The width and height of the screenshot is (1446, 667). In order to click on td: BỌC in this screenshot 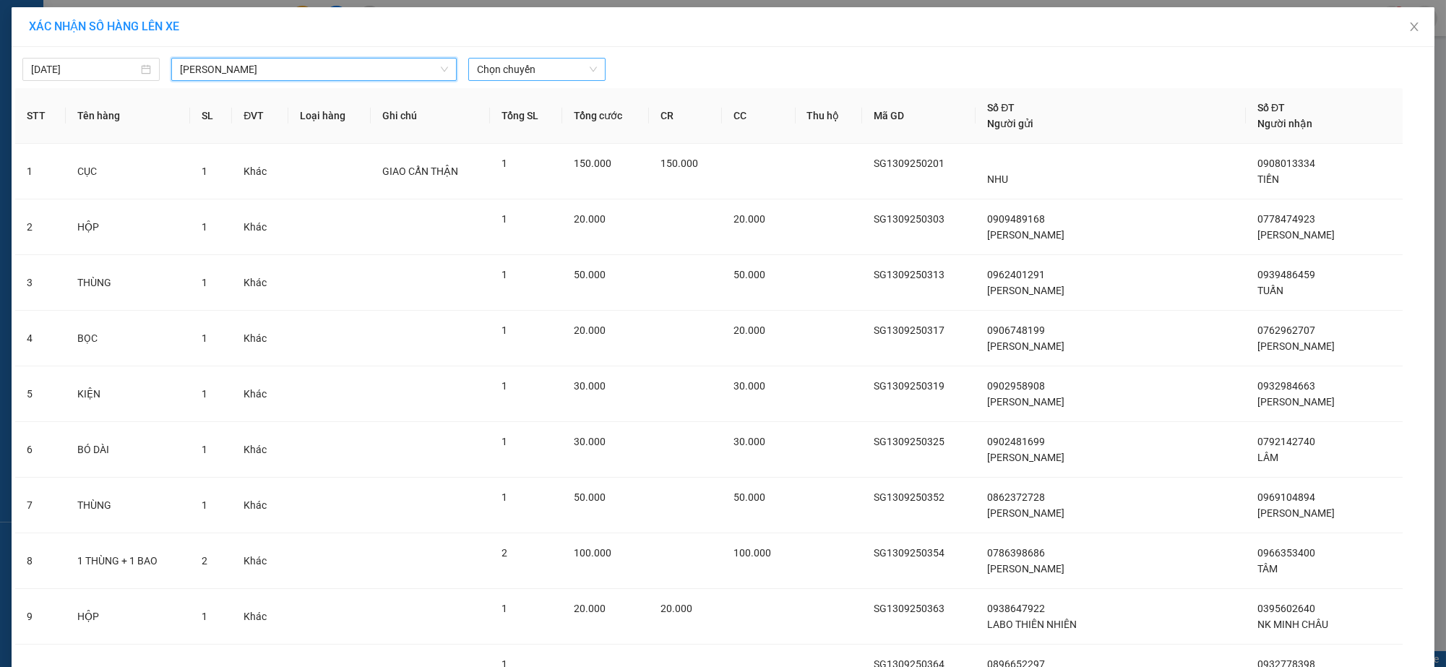, I will do `click(128, 338)`.